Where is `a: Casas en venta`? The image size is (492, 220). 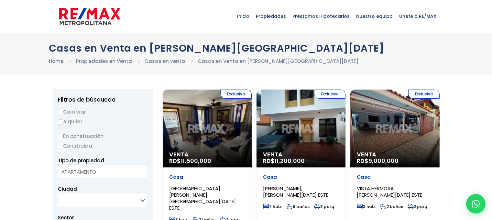
a: Casas en venta is located at coordinates (165, 61).